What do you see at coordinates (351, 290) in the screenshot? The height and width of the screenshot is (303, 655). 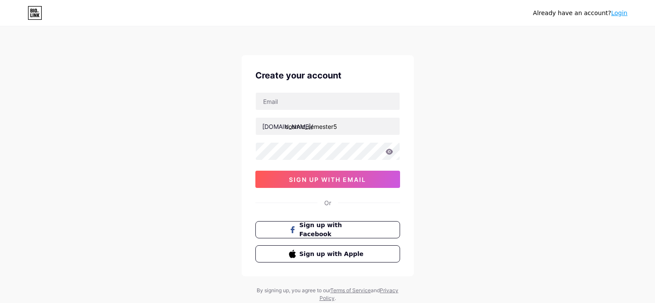 I see `a: Terms of Service` at bounding box center [351, 290].